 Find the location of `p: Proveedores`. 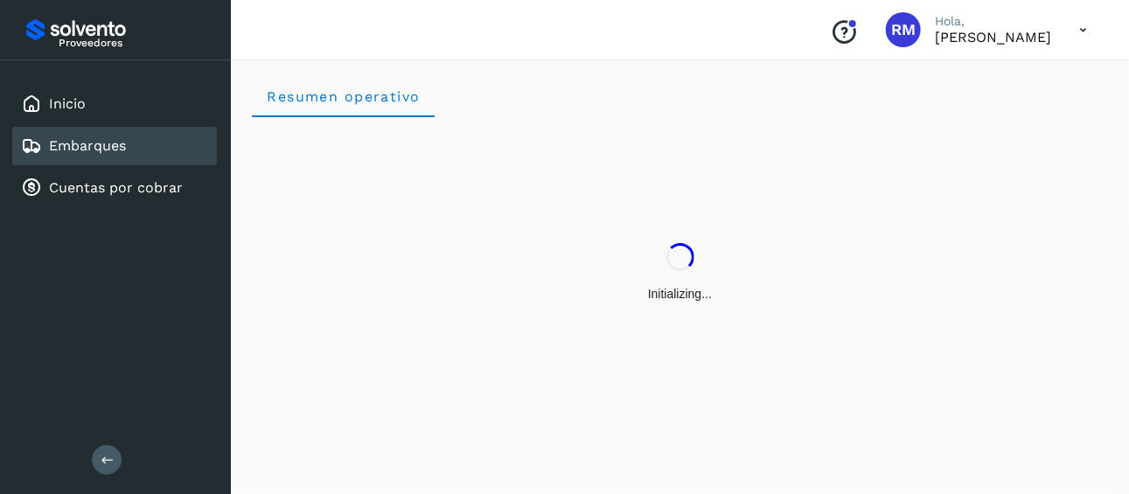

p: Proveedores is located at coordinates (134, 43).